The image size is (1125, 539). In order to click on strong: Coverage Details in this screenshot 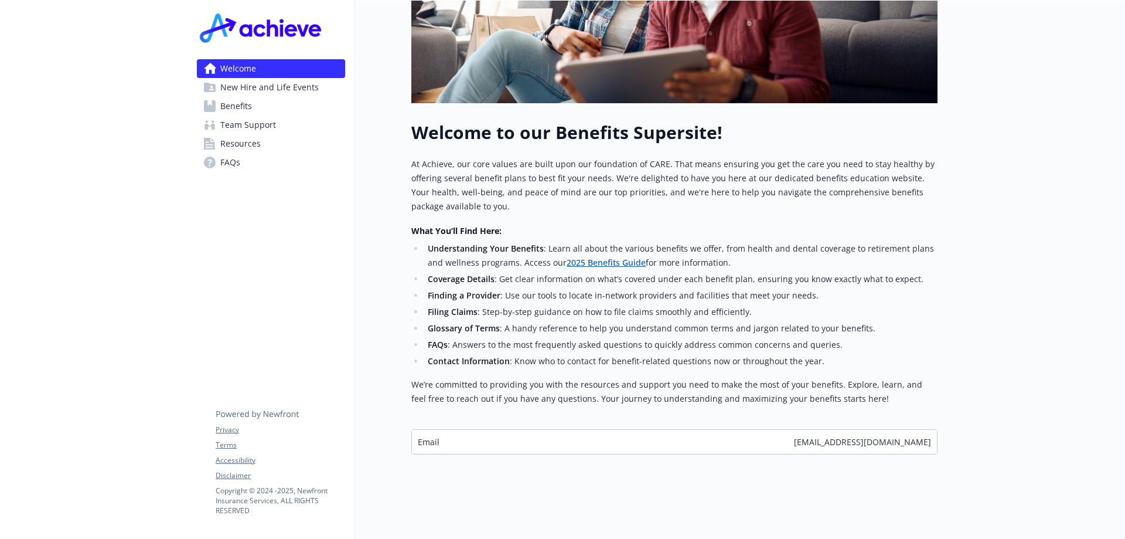, I will do `click(461, 278)`.